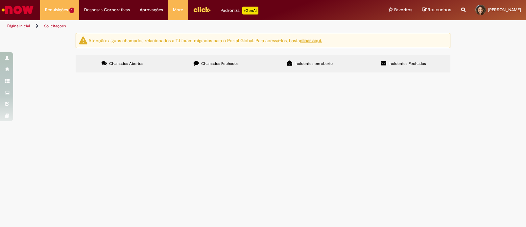 The height and width of the screenshot is (227, 526). Describe the element at coordinates (151, 10) in the screenshot. I see `span: Aprovações` at that location.